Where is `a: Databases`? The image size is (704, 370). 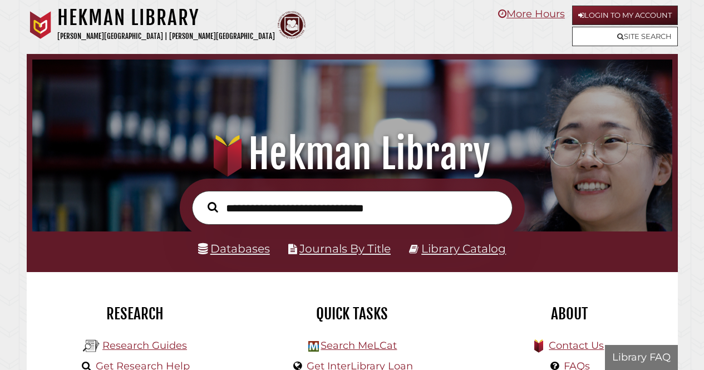
a: Databases is located at coordinates (234, 248).